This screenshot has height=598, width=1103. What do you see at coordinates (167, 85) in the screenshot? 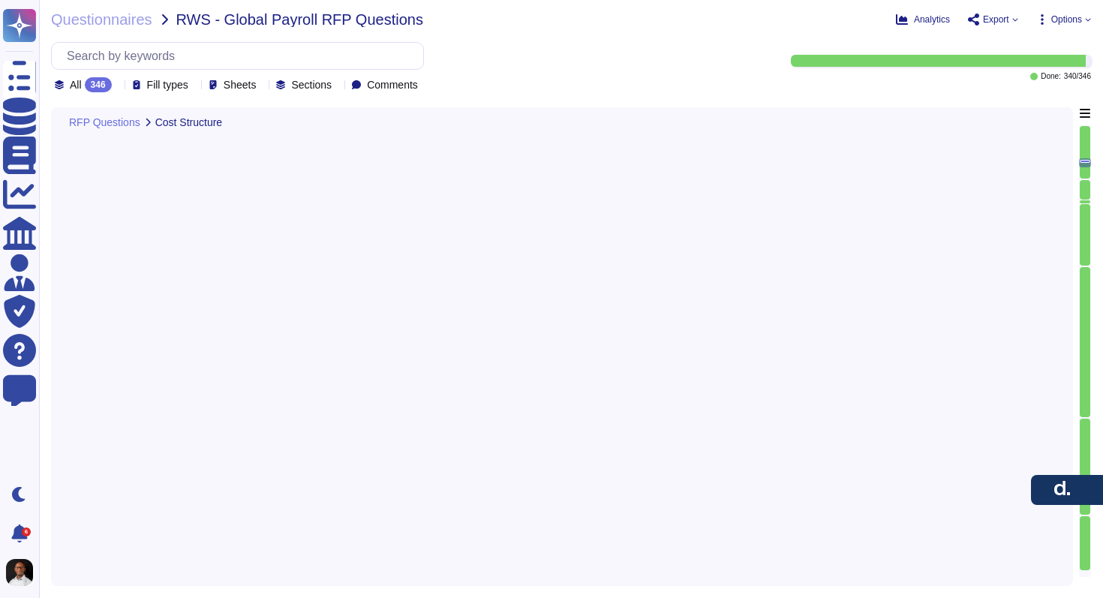
I see `span: Fill types` at bounding box center [167, 85].